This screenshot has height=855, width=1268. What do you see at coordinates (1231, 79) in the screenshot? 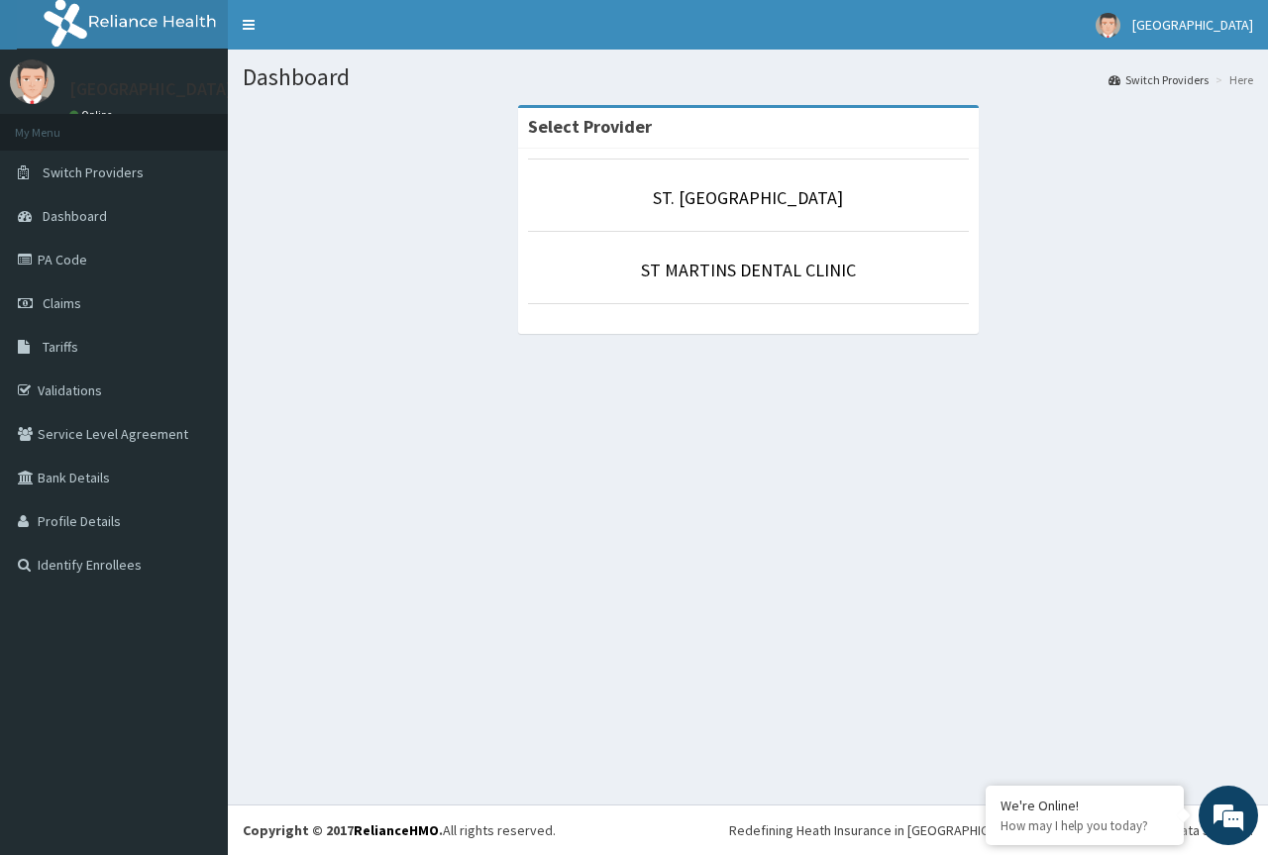
I see `li: Here` at bounding box center [1231, 79].